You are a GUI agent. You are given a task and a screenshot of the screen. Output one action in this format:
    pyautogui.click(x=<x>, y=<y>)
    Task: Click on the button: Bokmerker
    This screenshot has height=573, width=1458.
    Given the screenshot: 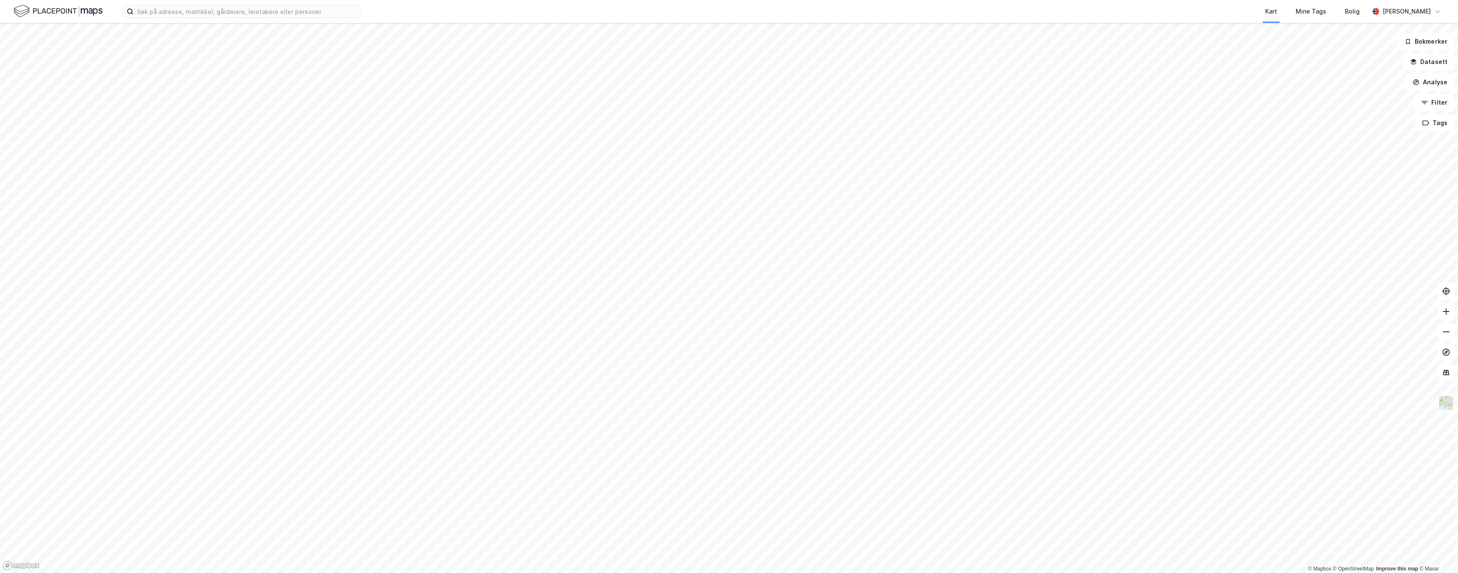 What is the action you would take?
    pyautogui.click(x=1426, y=42)
    